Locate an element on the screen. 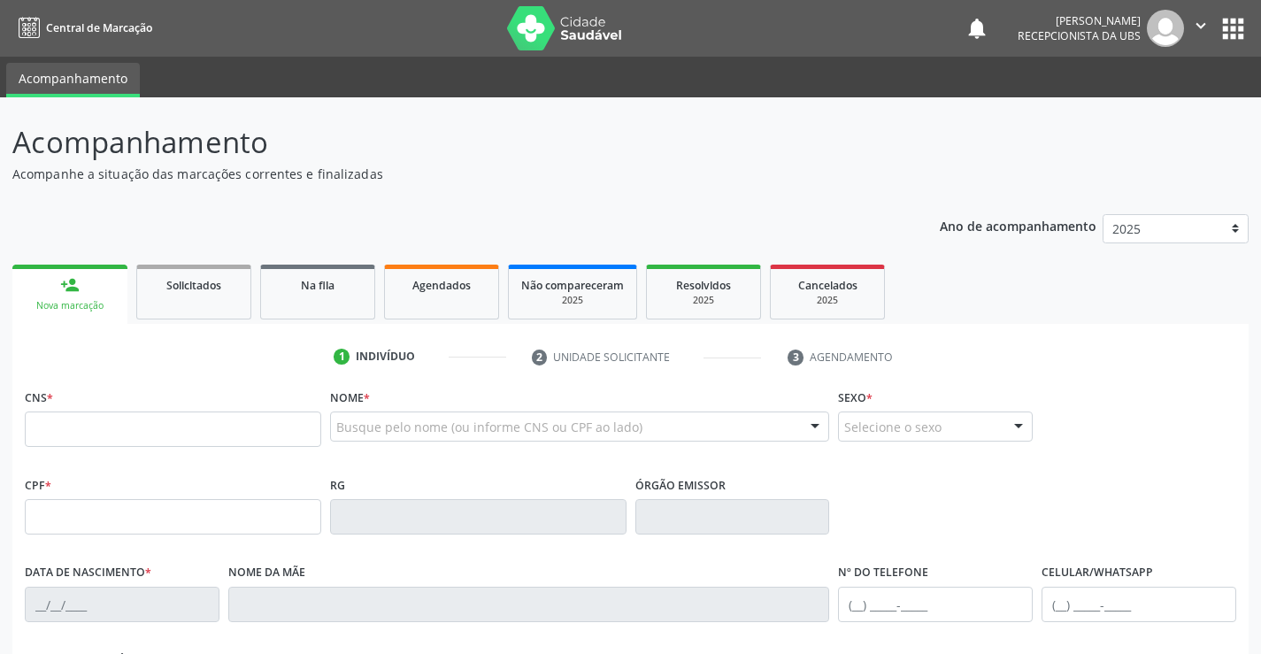 The image size is (1261, 654). label: Nome da mãe is located at coordinates (266, 572).